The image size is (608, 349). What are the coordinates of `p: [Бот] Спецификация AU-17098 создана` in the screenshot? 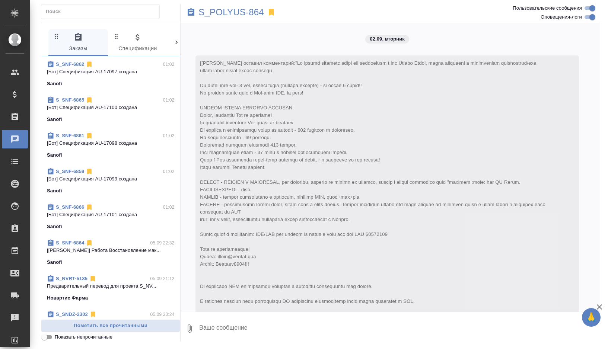 It's located at (111, 143).